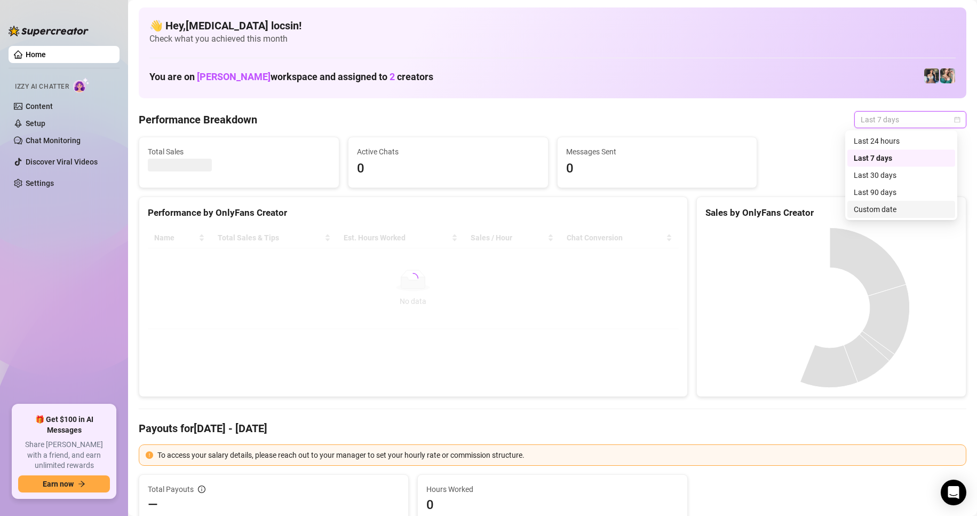 This screenshot has width=977, height=516. What do you see at coordinates (552, 39) in the screenshot?
I see `span: Check what you achieved this month` at bounding box center [552, 39].